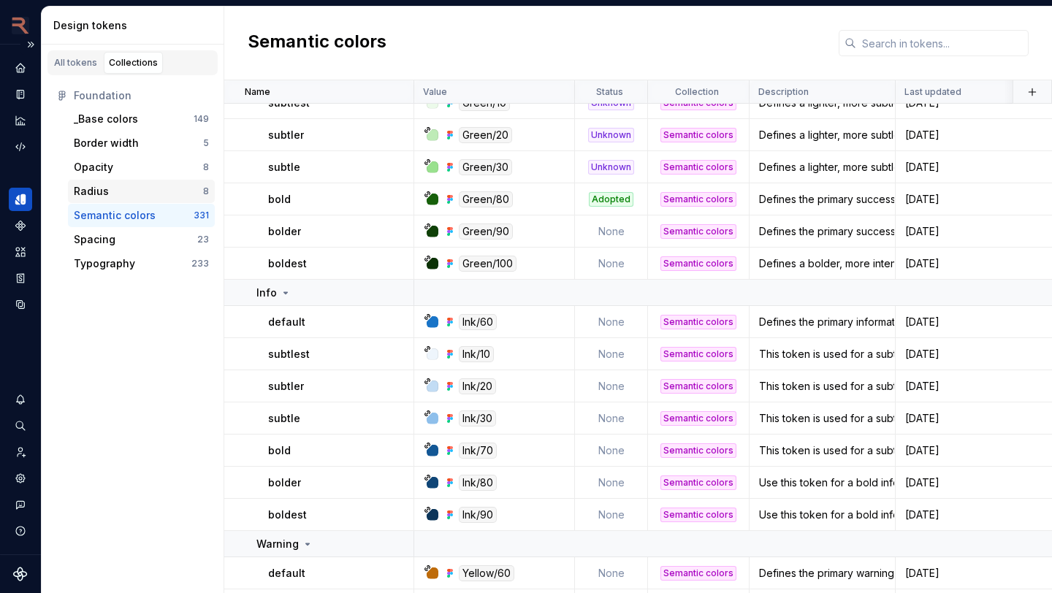 The image size is (1052, 593). Describe the element at coordinates (783, 92) in the screenshot. I see `p: Description` at that location.